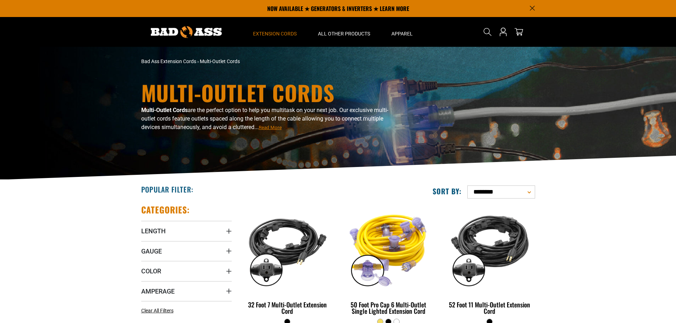  What do you see at coordinates (186, 251) in the screenshot?
I see `summary: Gauge` at bounding box center [186, 251].